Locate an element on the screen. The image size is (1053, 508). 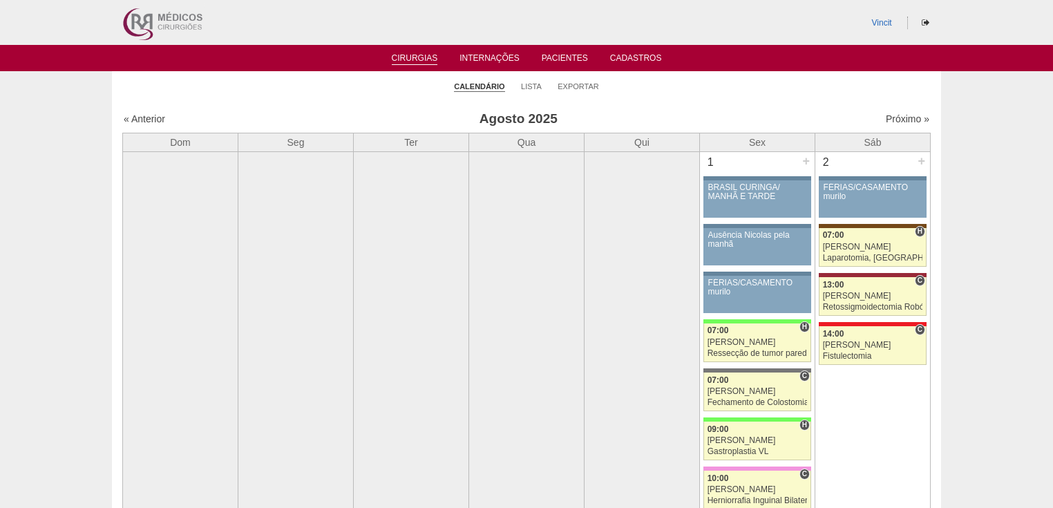
div: Fechamento de Colostomia ou Enterostomia is located at coordinates (757, 402).